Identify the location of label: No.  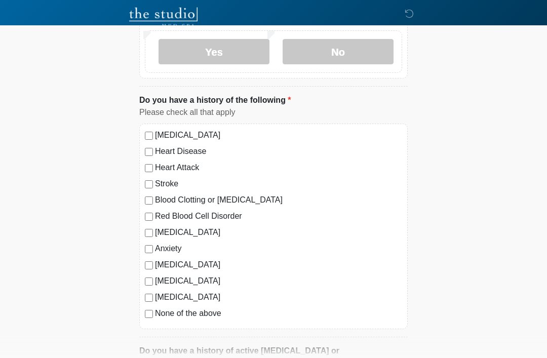
(338, 52).